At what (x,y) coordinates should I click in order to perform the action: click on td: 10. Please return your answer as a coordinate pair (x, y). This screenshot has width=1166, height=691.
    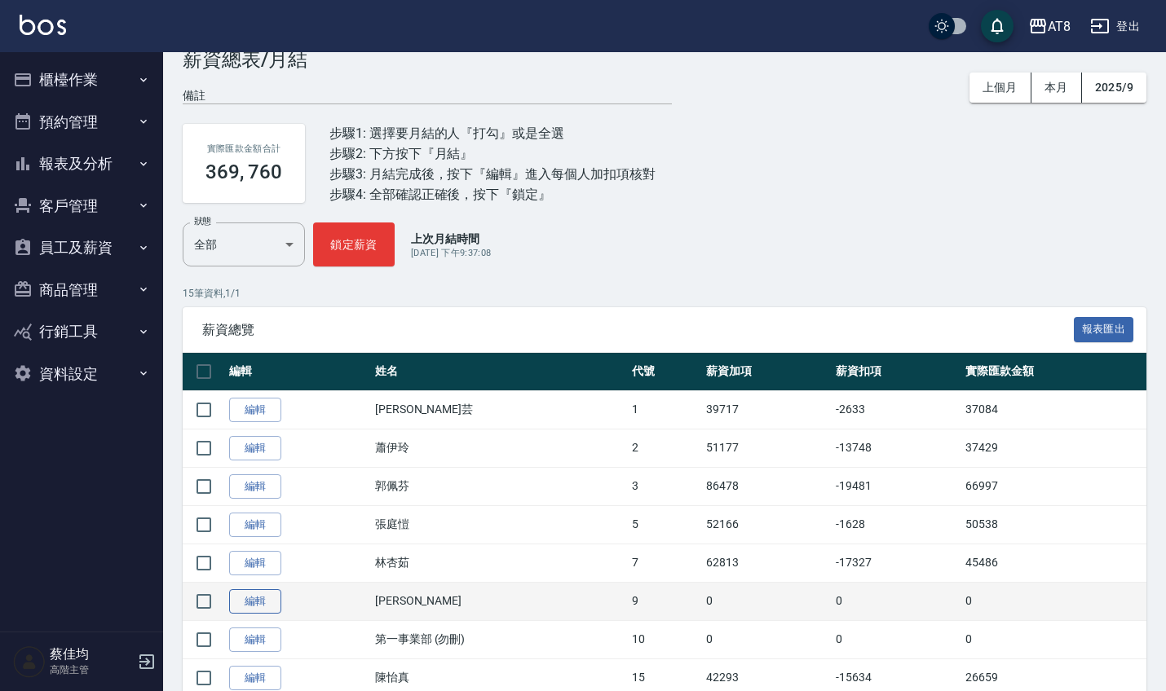
    Looking at the image, I should click on (665, 639).